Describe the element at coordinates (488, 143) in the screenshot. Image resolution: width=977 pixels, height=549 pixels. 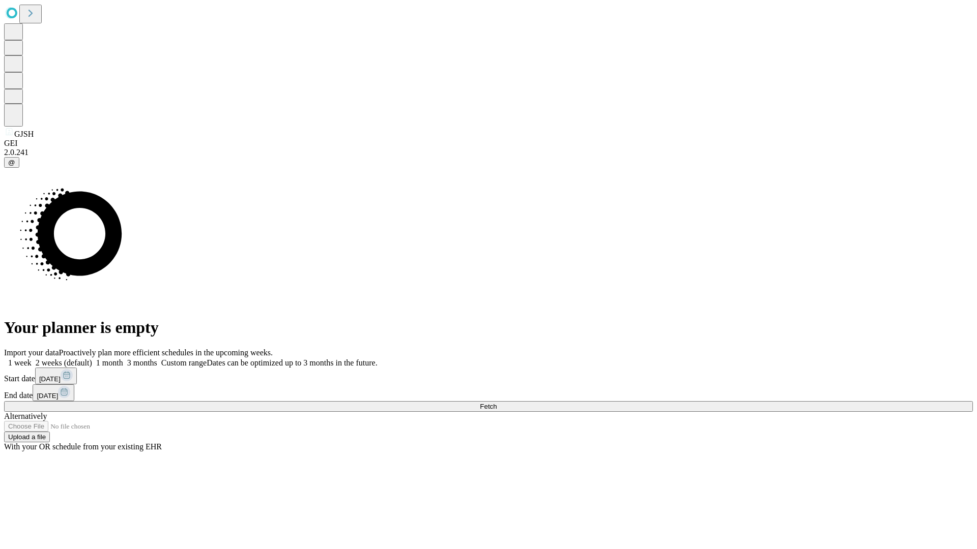
I see `div: GEI` at that location.